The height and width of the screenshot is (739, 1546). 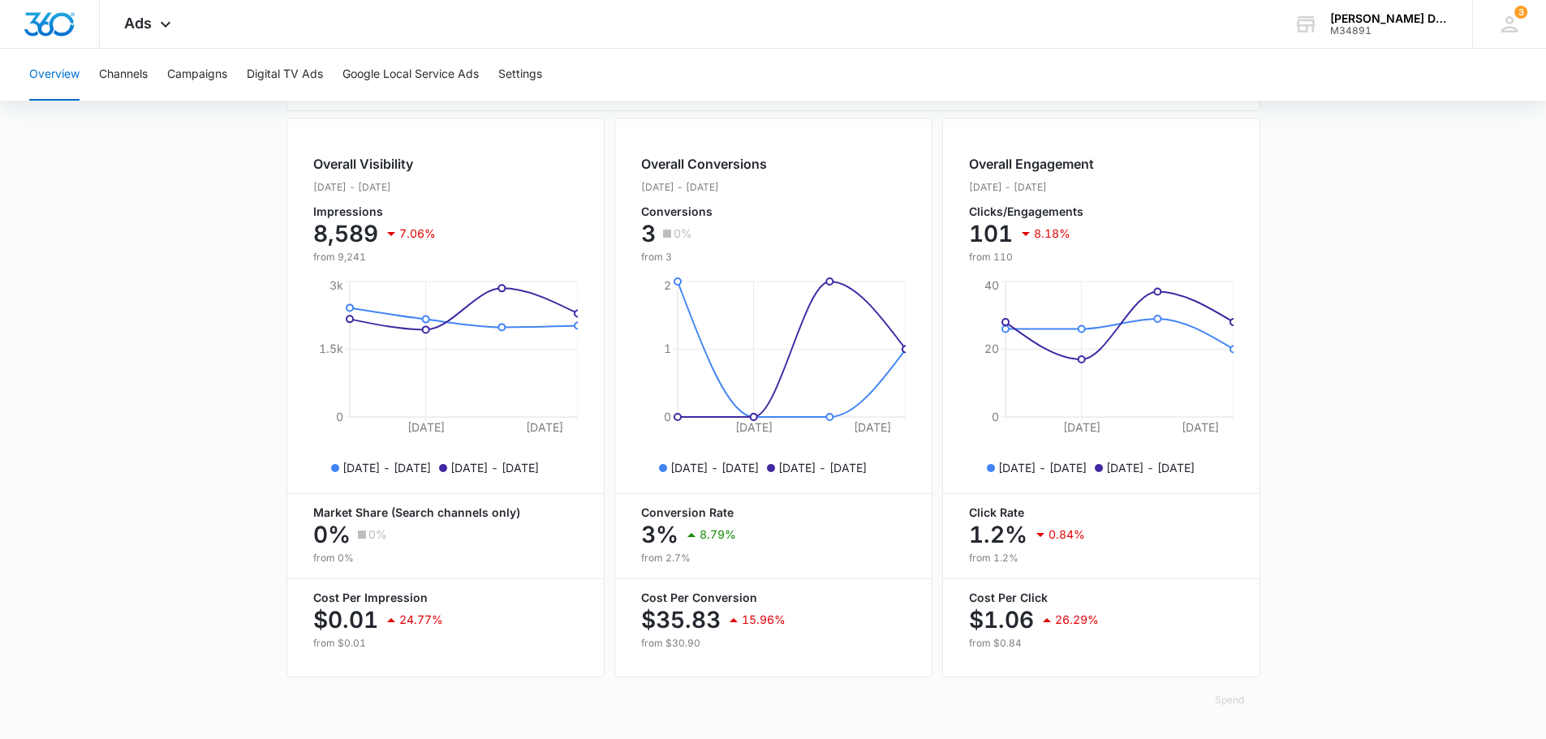 I want to click on tspan: 3k, so click(x=336, y=285).